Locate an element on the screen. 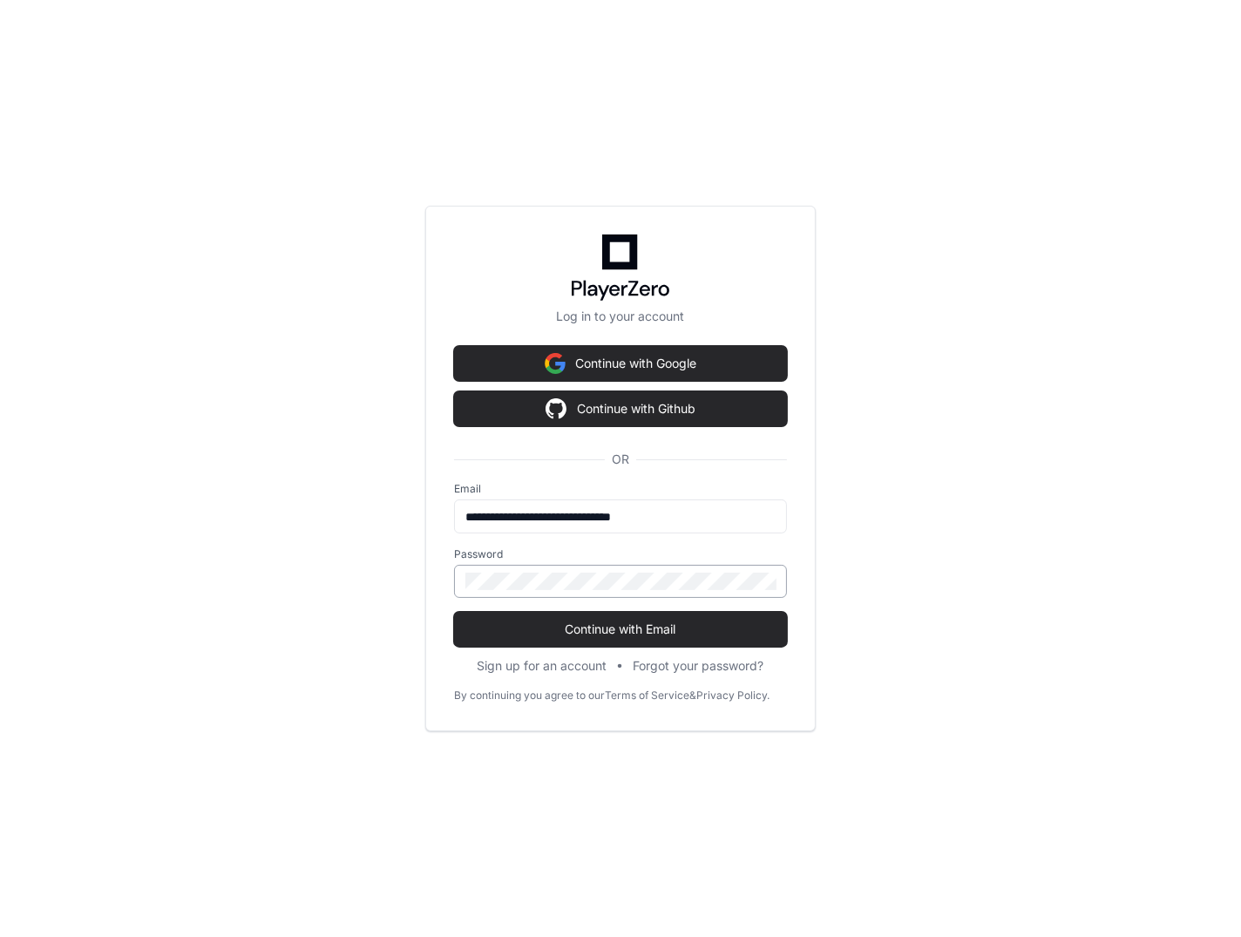 The width and height of the screenshot is (1241, 937). label: Email is located at coordinates (620, 489).